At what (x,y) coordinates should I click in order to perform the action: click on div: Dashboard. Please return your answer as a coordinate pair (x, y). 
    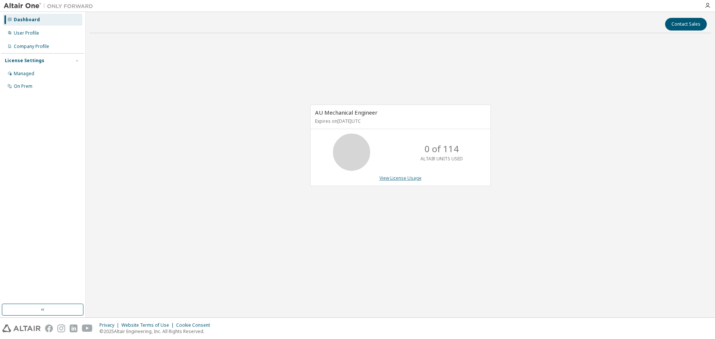
    Looking at the image, I should click on (27, 20).